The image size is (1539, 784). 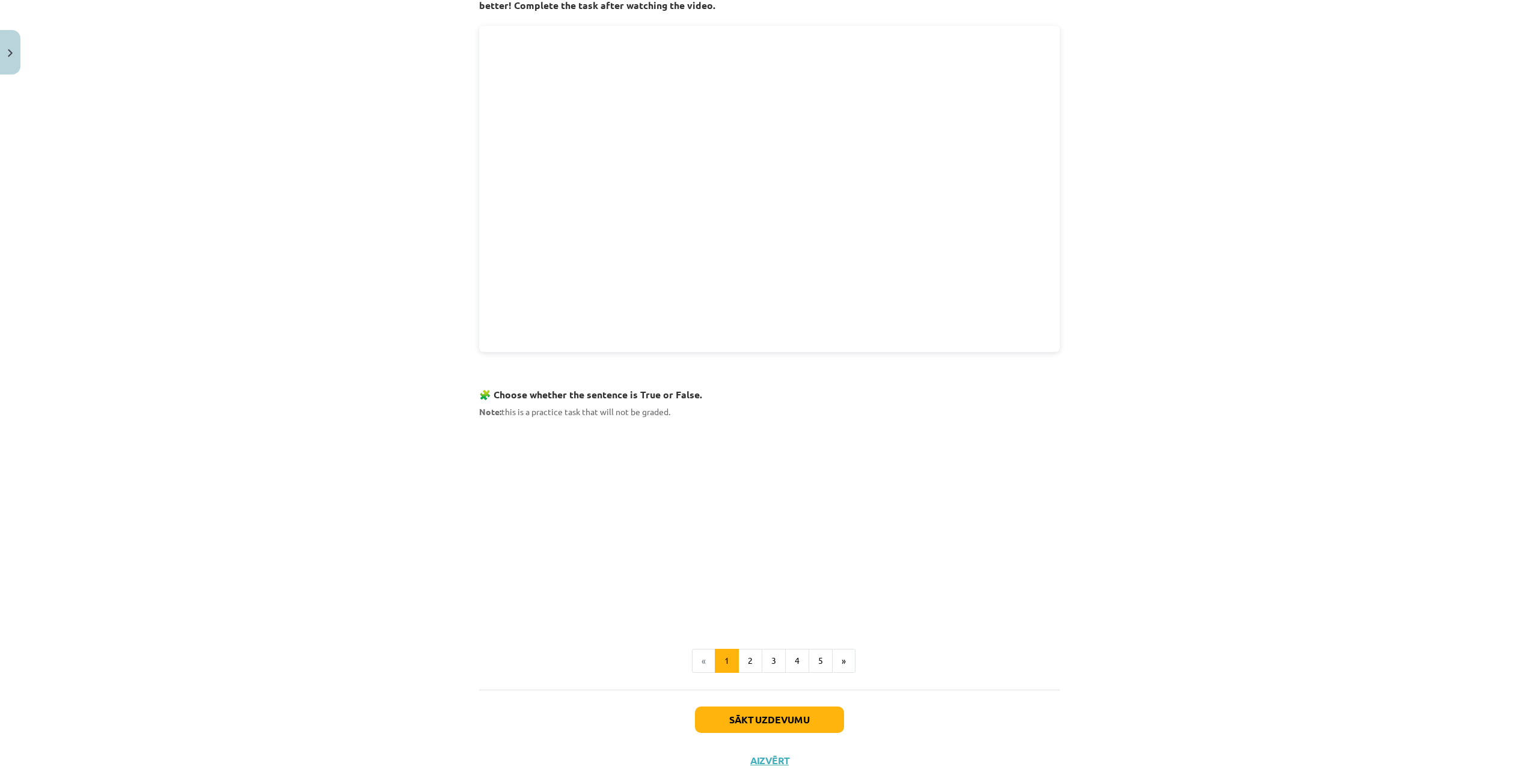 I want to click on strong: 🧩 Choose whether the sentence is True or False., so click(x=591, y=394).